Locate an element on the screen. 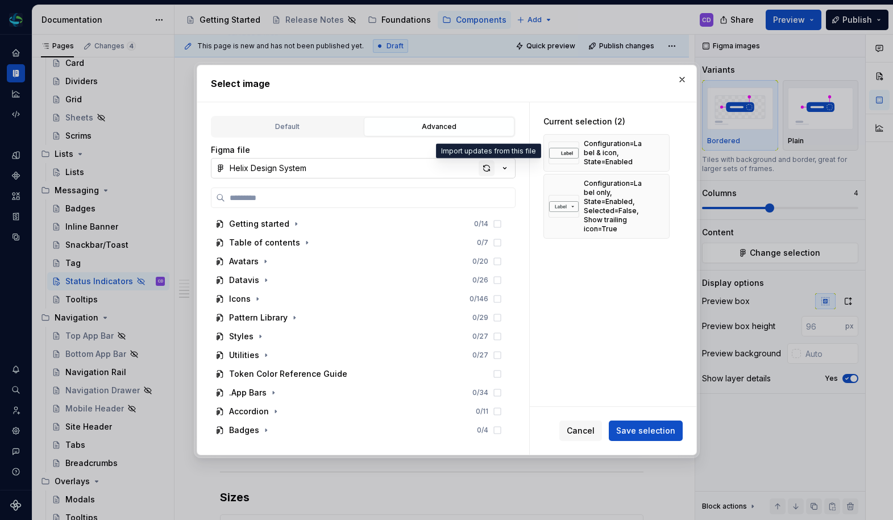  button: Helix Design System is located at coordinates (363, 168).